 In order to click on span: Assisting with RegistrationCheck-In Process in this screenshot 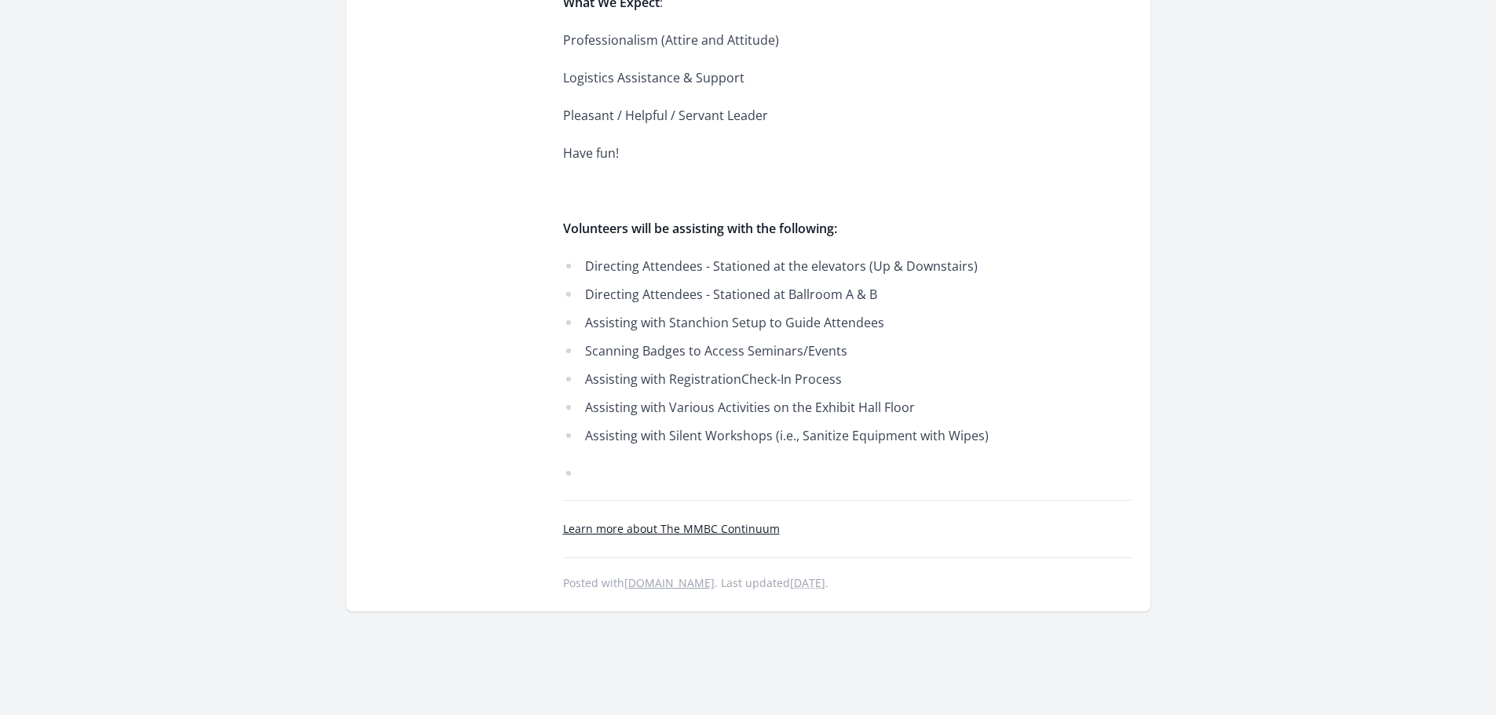, I will do `click(713, 379)`.